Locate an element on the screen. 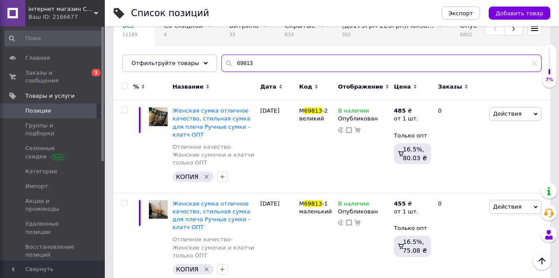 The width and height of the screenshot is (559, 278). span: Главная is located at coordinates (38, 58).